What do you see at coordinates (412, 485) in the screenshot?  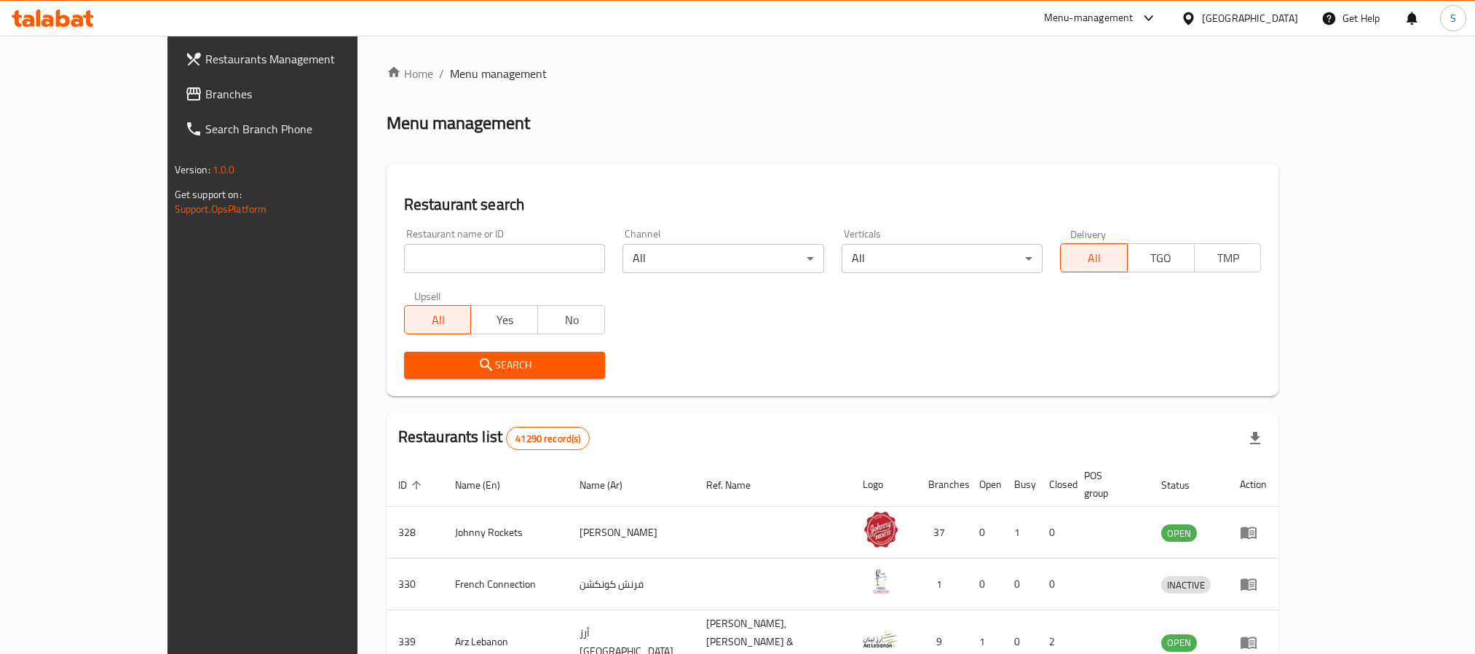 I see `span: ID` at bounding box center [412, 485].